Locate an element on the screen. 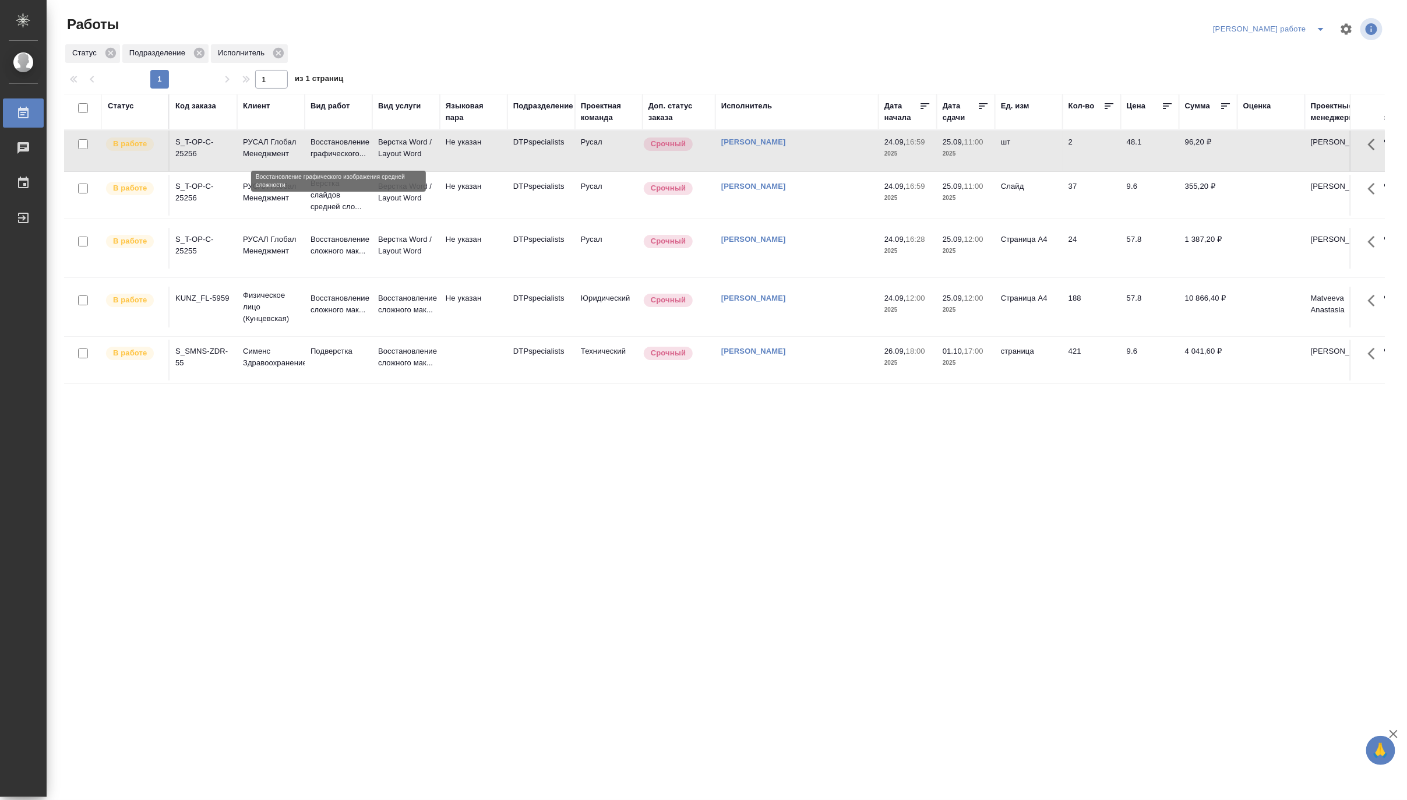  p: Статус is located at coordinates (86, 53).